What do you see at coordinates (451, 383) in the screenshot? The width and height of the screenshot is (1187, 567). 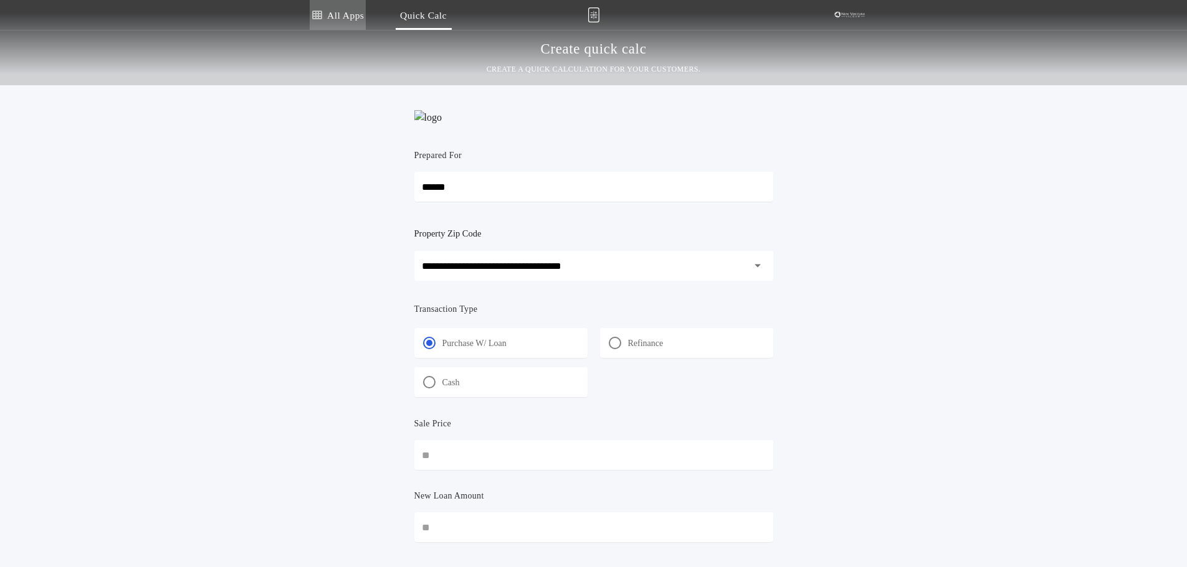 I see `p: Cash` at bounding box center [451, 383].